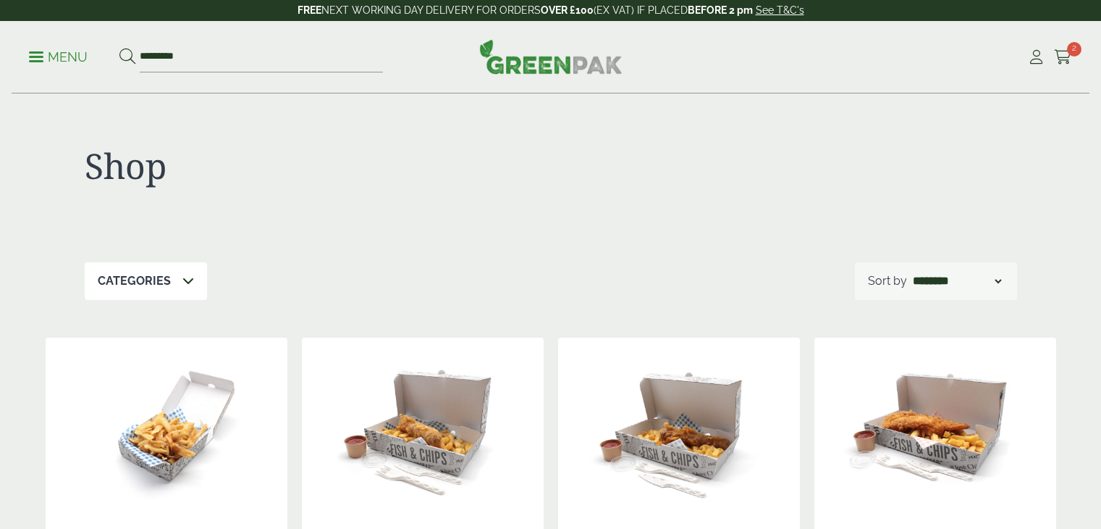 The width and height of the screenshot is (1101, 529). Describe the element at coordinates (134, 281) in the screenshot. I see `p: Categories` at that location.